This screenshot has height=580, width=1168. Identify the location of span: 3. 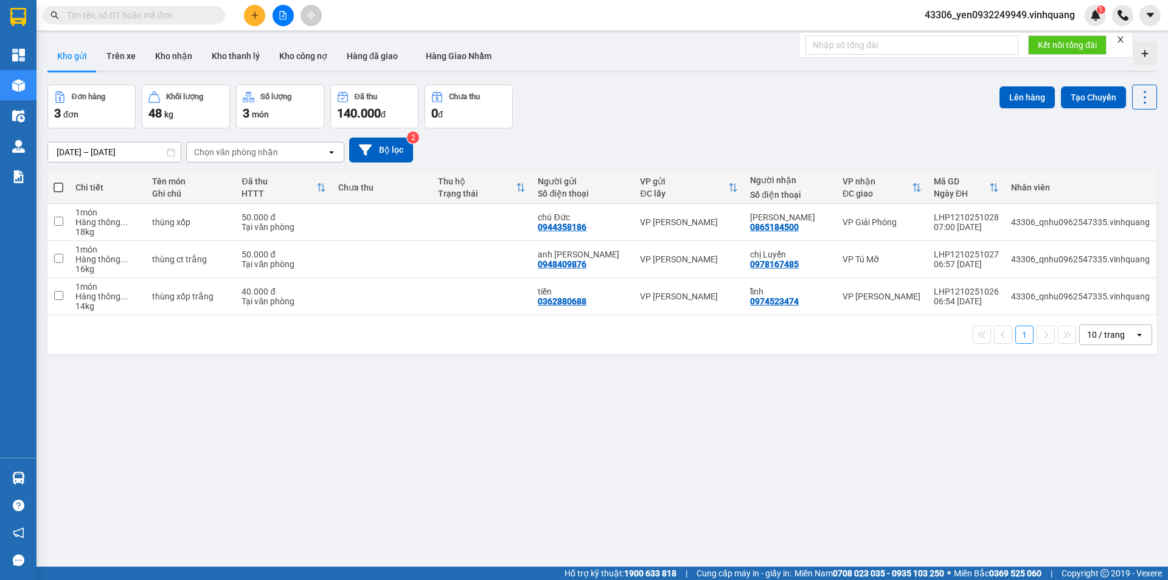
(246, 113).